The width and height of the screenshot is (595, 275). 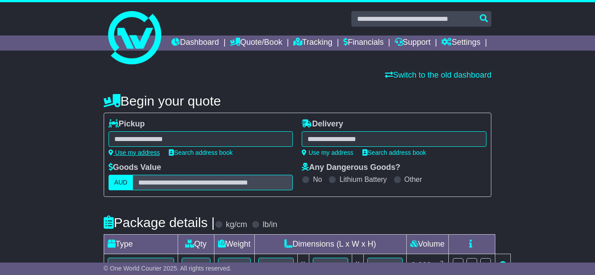 I want to click on label: AUD, so click(x=121, y=182).